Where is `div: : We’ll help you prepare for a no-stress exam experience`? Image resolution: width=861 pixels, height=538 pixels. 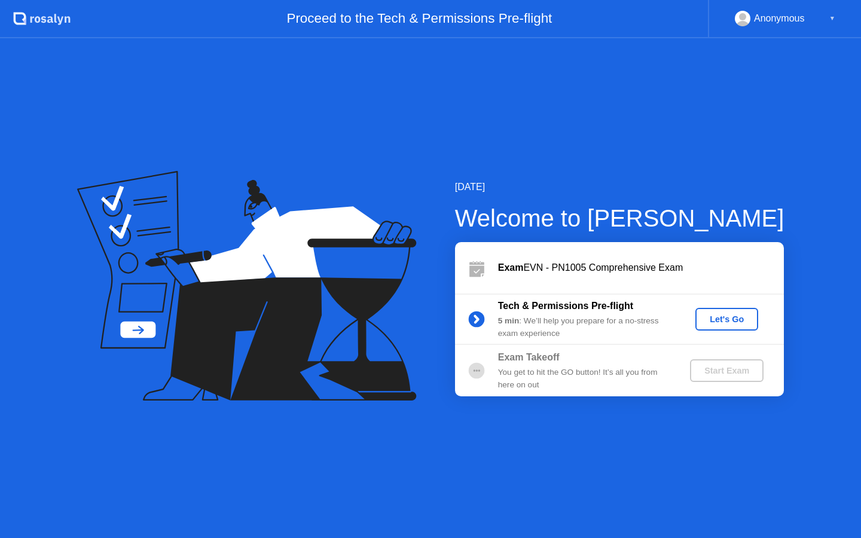 div: : We’ll help you prepare for a no-stress exam experience is located at coordinates (584, 327).